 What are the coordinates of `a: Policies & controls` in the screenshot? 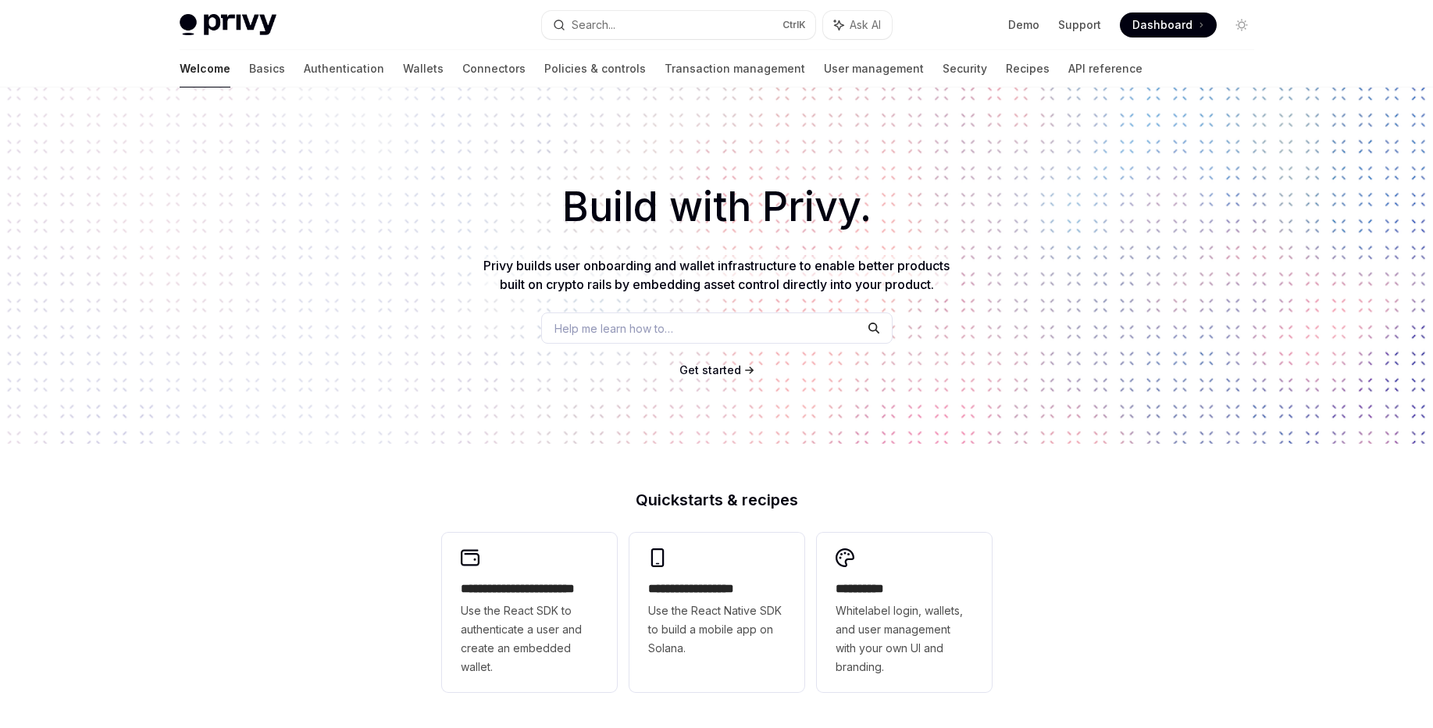 It's located at (595, 69).